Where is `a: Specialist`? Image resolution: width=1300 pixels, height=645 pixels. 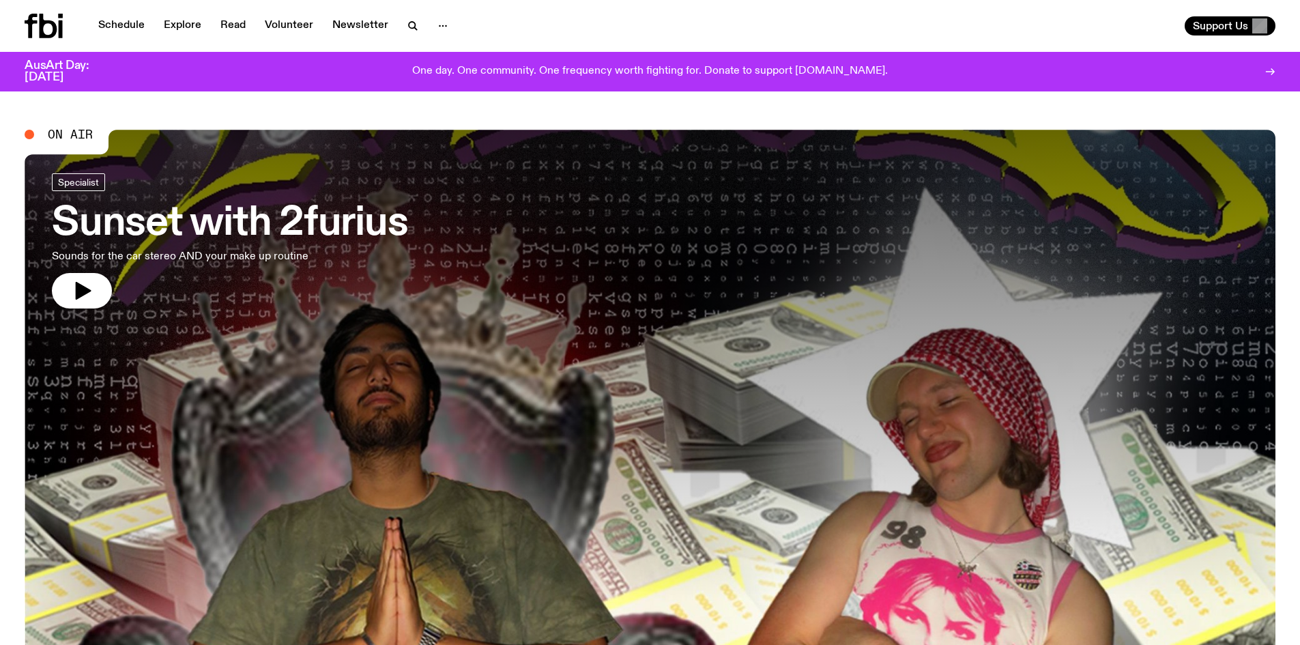 a: Specialist is located at coordinates (78, 182).